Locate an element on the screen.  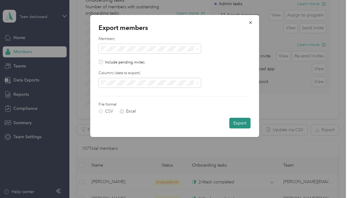
p: Export members is located at coordinates (174, 28).